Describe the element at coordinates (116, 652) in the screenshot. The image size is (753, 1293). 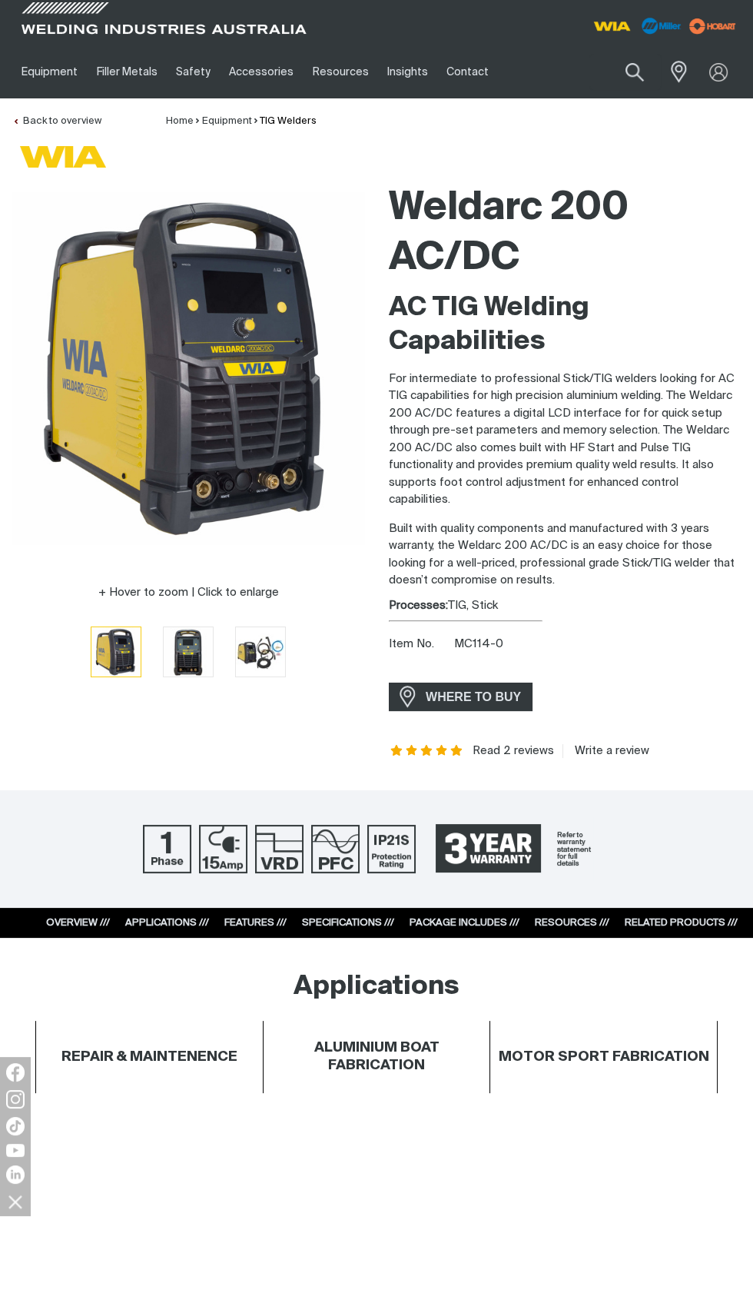
I see `button: Go to slide 1` at that location.